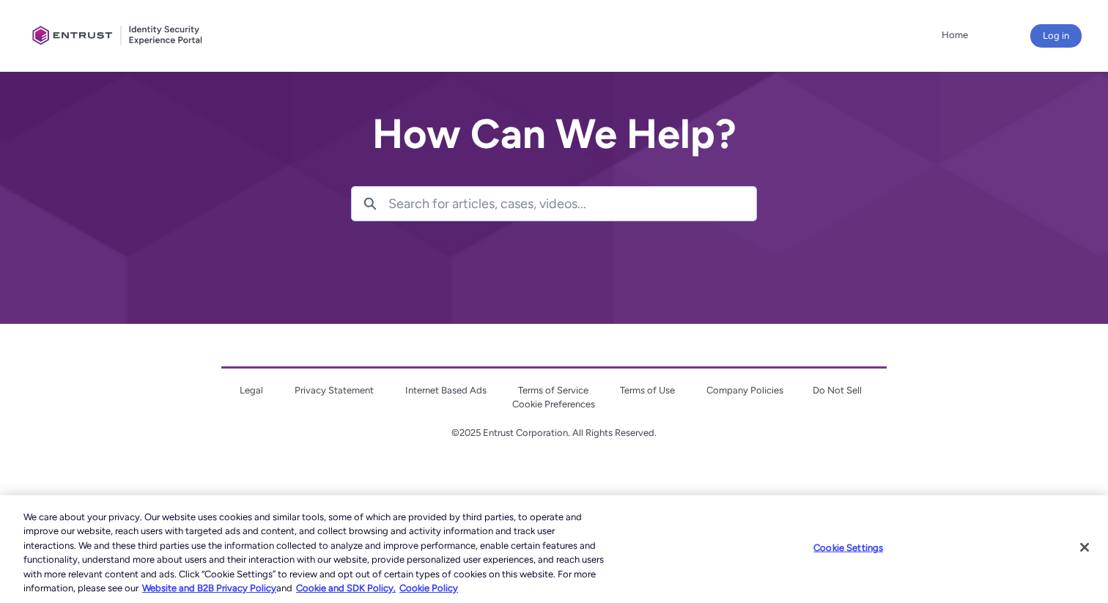 The image size is (1108, 603). What do you see at coordinates (955, 35) in the screenshot?
I see `a: Home` at bounding box center [955, 35].